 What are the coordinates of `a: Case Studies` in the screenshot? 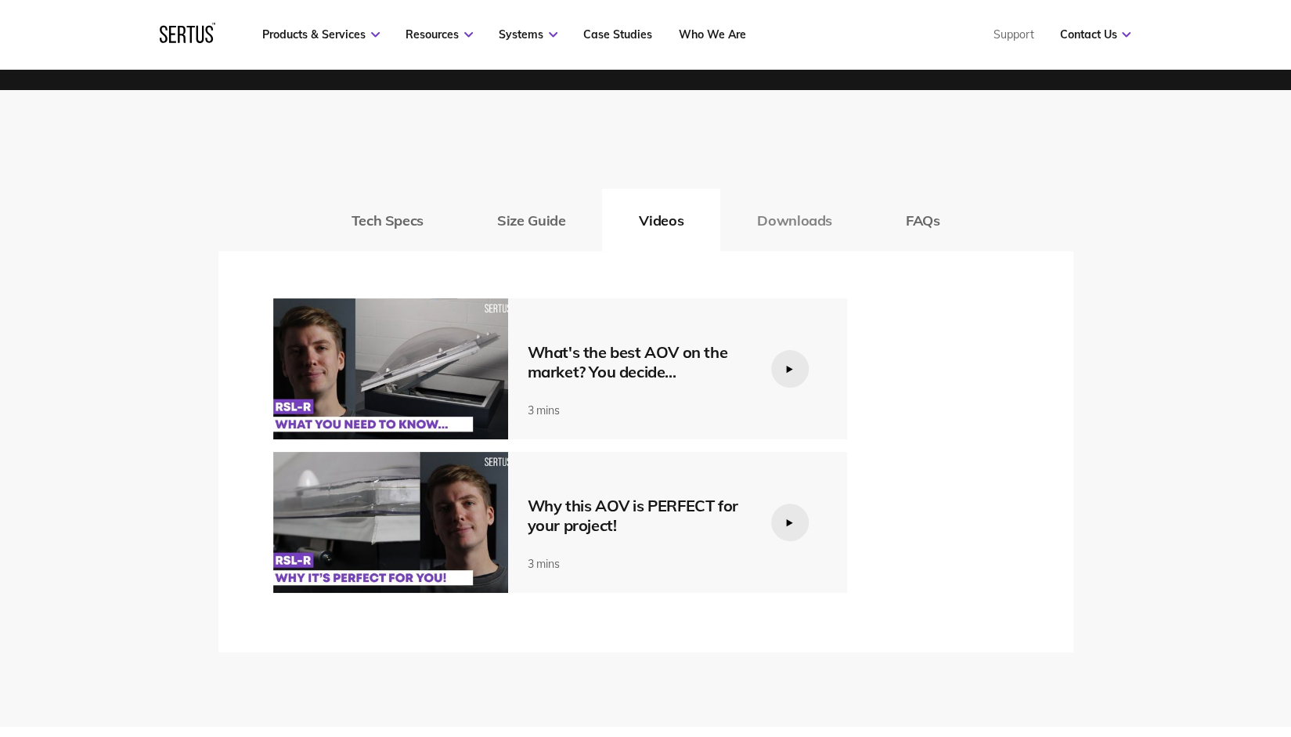 It's located at (618, 34).